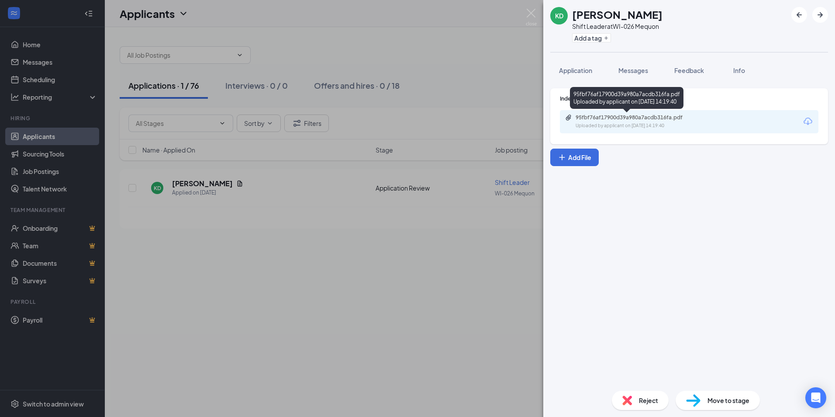 The width and height of the screenshot is (835, 417). Describe the element at coordinates (633, 70) in the screenshot. I see `span: Messages` at that location.